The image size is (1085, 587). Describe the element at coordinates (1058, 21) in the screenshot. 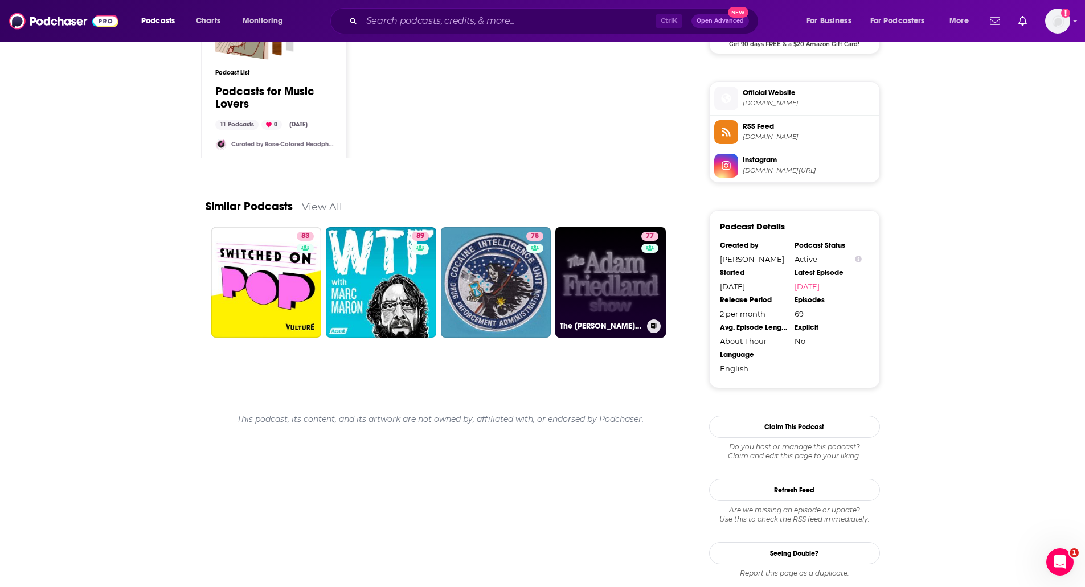

I see `img: User Profile` at that location.